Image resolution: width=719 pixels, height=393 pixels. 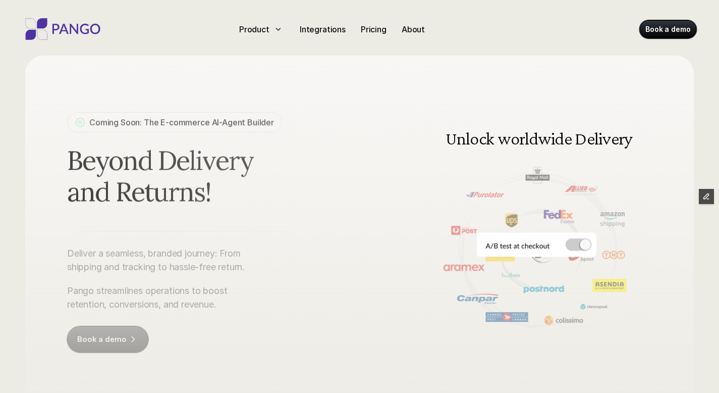 What do you see at coordinates (537, 223) in the screenshot?
I see `img: Delivery and shipping management software doing A/B testing at the checkout for different carrier...` at bounding box center [537, 223].